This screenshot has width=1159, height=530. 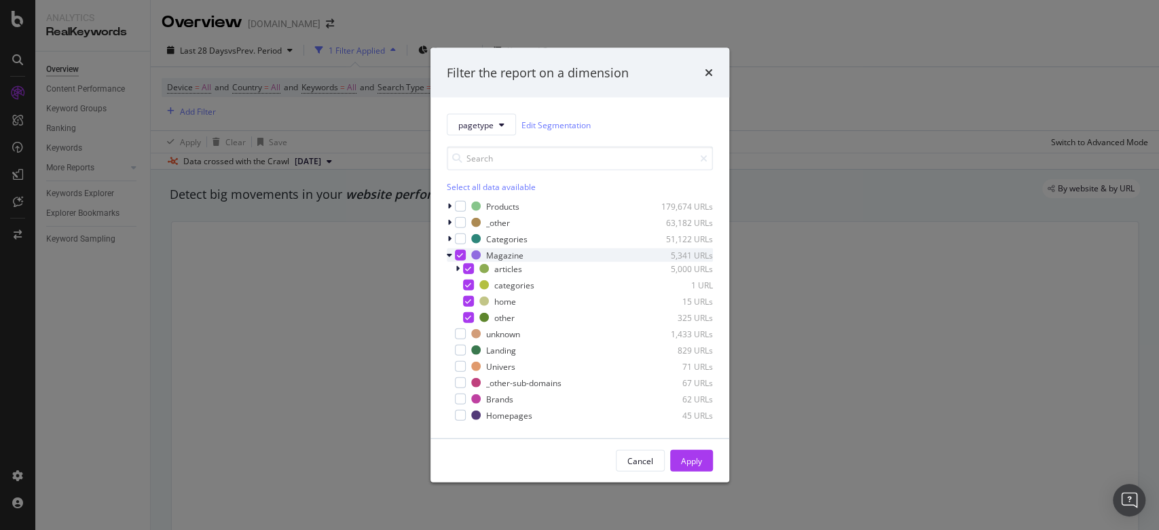 I want to click on div: 67 URLs, so click(x=680, y=382).